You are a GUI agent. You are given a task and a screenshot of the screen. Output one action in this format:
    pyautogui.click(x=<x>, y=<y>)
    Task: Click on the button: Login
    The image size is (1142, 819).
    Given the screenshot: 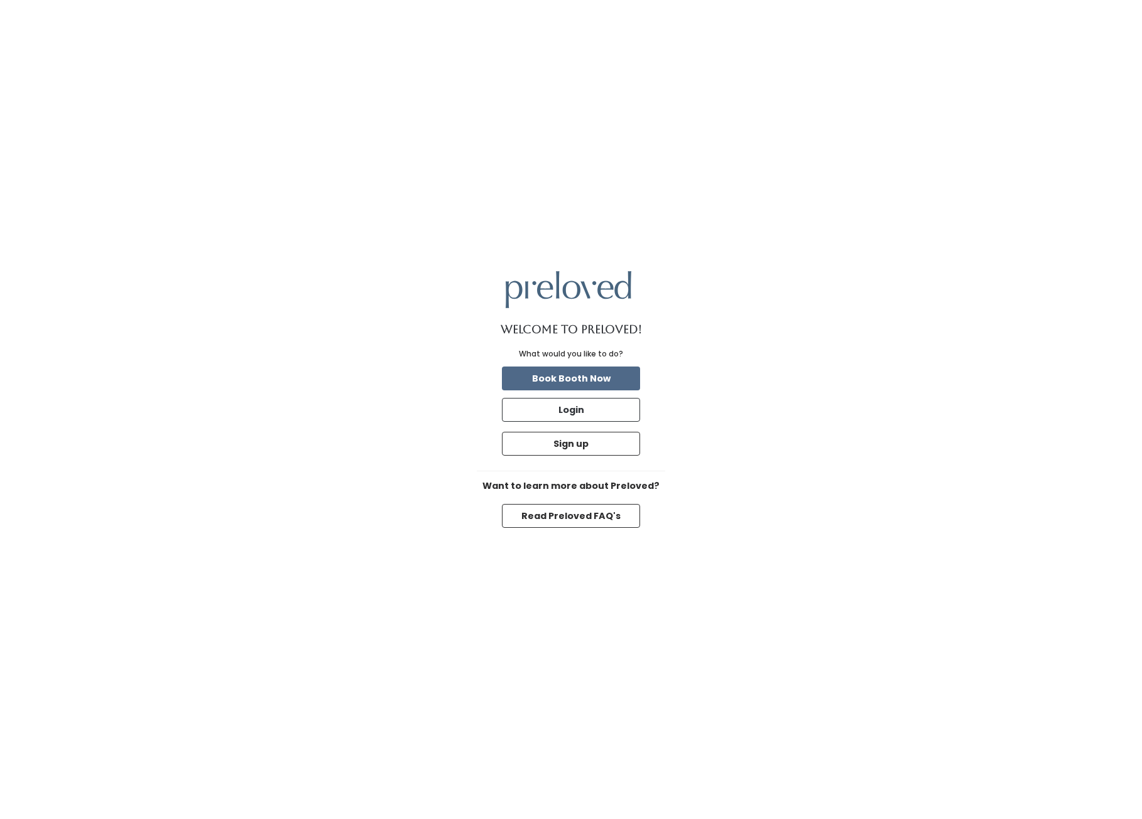 What is the action you would take?
    pyautogui.click(x=571, y=410)
    